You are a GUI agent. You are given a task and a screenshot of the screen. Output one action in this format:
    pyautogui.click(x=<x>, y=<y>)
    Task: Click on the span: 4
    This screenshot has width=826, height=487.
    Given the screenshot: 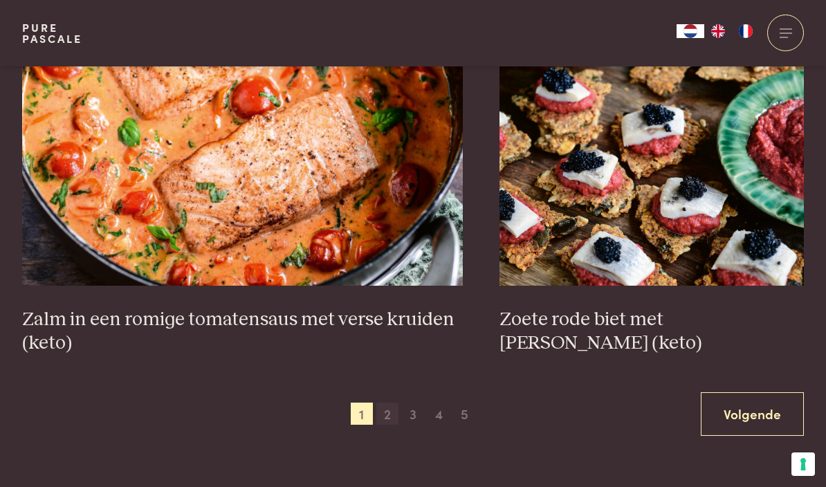 What is the action you would take?
    pyautogui.click(x=438, y=414)
    